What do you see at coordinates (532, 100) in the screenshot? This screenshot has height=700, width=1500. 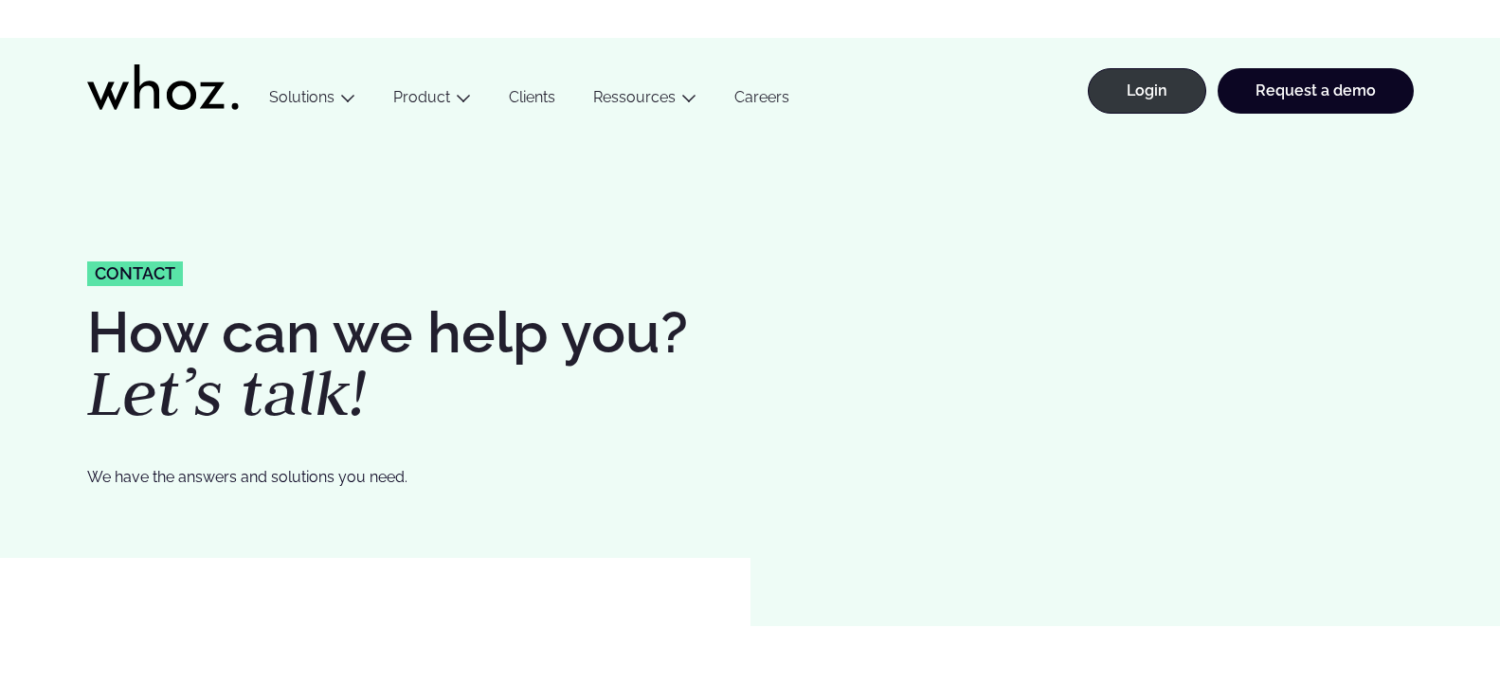 I see `a: Clients` at bounding box center [532, 100].